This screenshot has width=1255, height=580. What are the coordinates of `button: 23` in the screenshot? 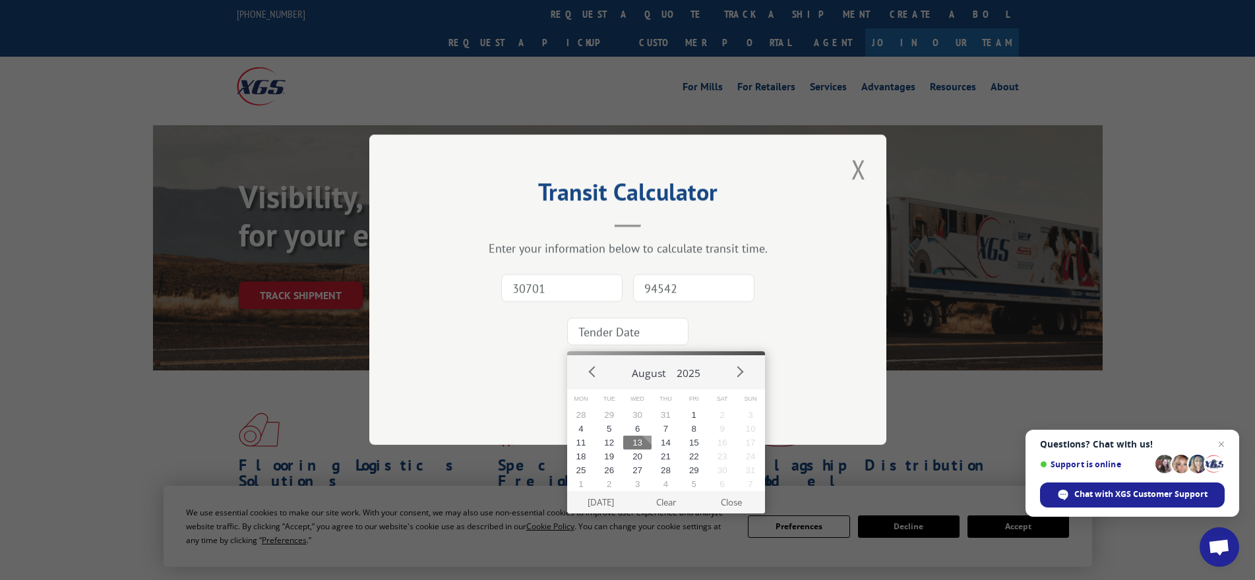 It's located at (722, 456).